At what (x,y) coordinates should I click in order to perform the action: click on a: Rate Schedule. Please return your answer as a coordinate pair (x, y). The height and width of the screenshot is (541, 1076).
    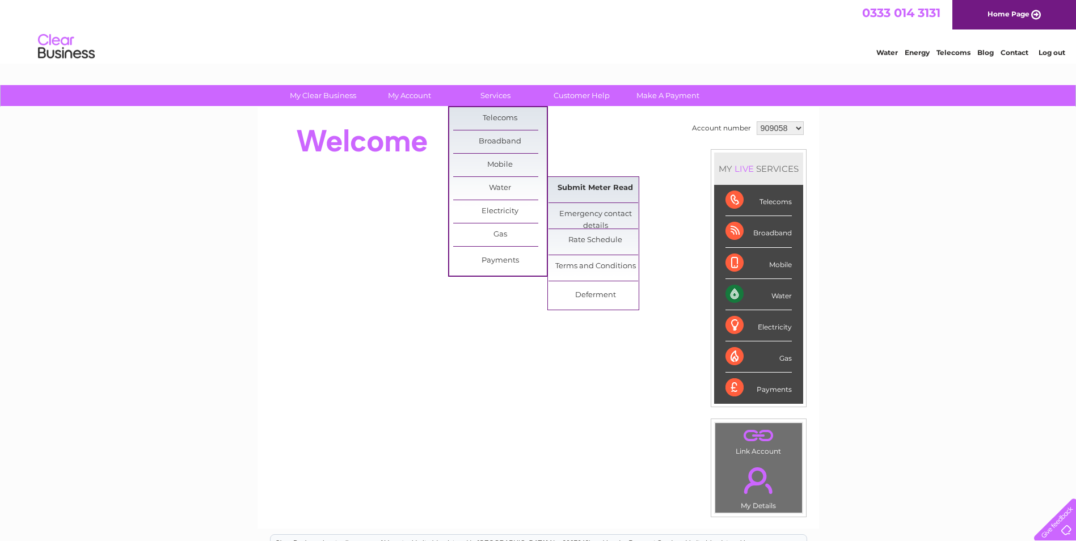
    Looking at the image, I should click on (595, 241).